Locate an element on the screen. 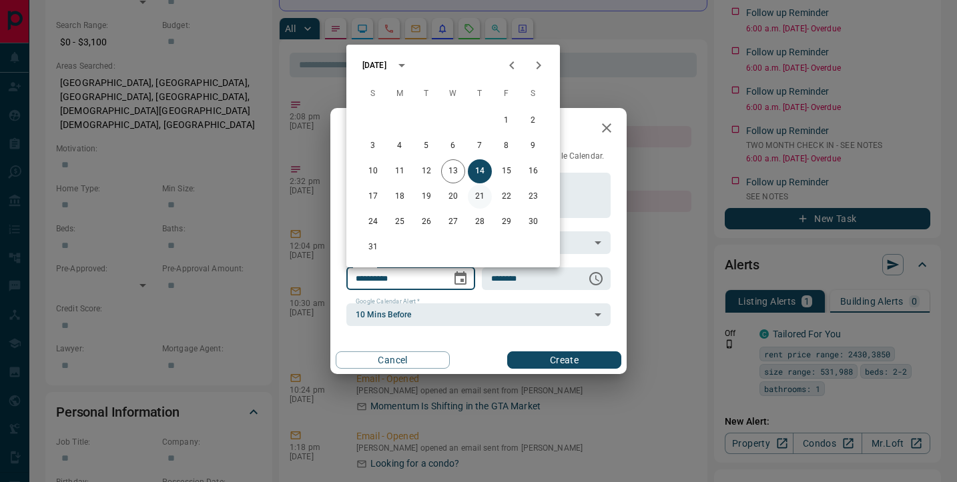 This screenshot has height=482, width=957. button: 16 is located at coordinates (533, 171).